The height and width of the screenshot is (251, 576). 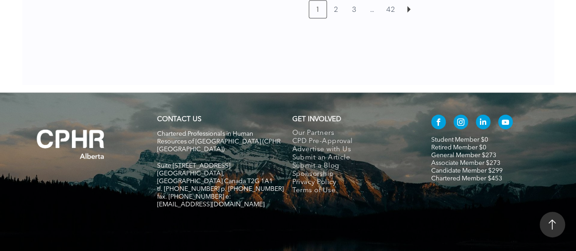 I want to click on a: Submit a Blog, so click(x=352, y=166).